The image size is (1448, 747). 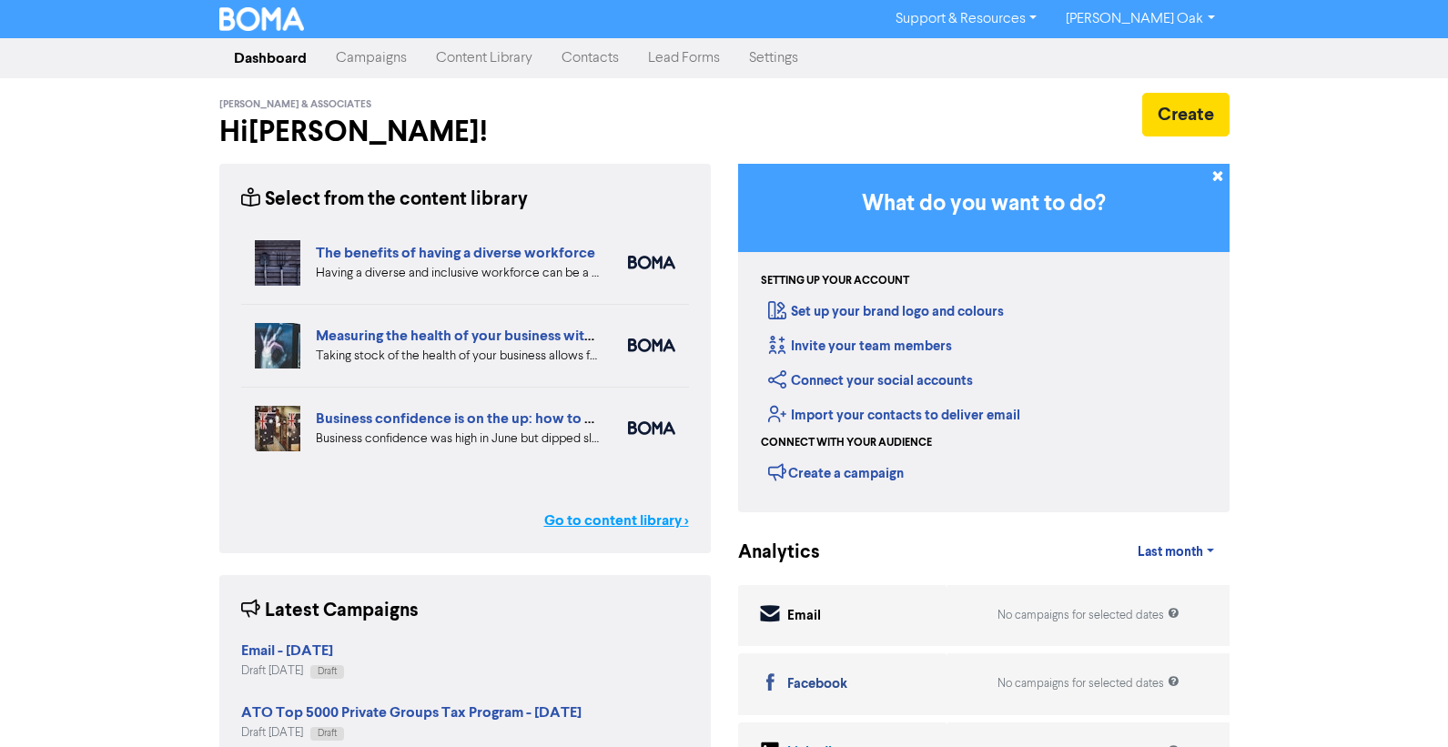 I want to click on div: Connect with your audience, so click(x=847, y=443).